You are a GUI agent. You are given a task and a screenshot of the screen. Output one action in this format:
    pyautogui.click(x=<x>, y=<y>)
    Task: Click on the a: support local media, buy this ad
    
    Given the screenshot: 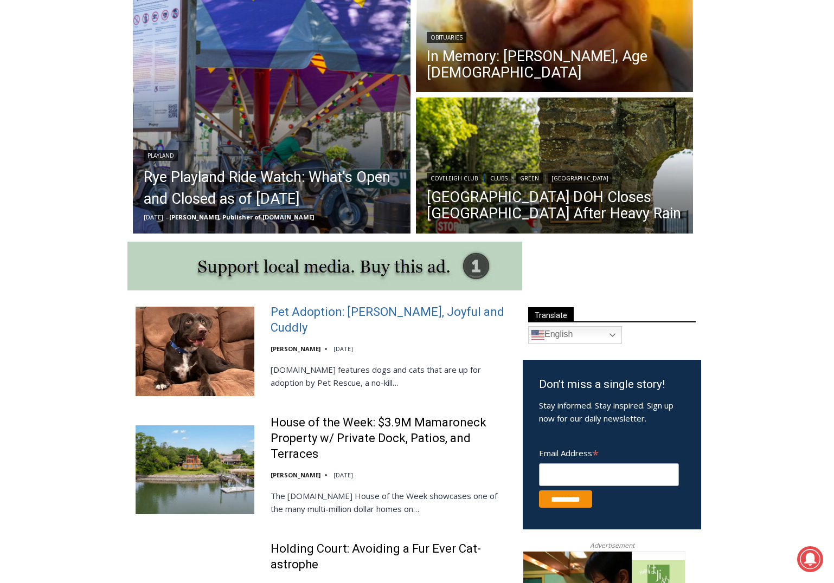 What is the action you would take?
    pyautogui.click(x=325, y=266)
    